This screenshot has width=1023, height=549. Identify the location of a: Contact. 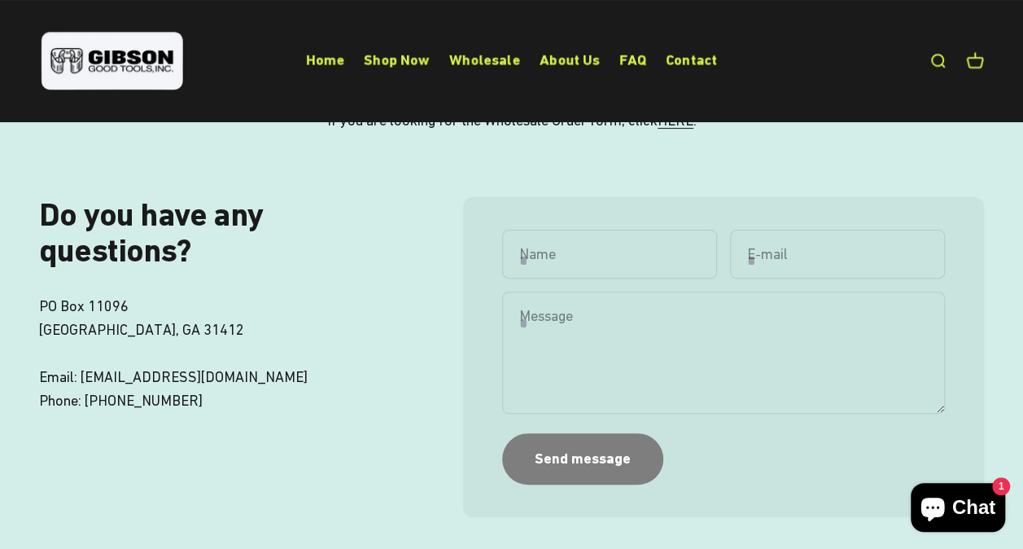
(691, 59).